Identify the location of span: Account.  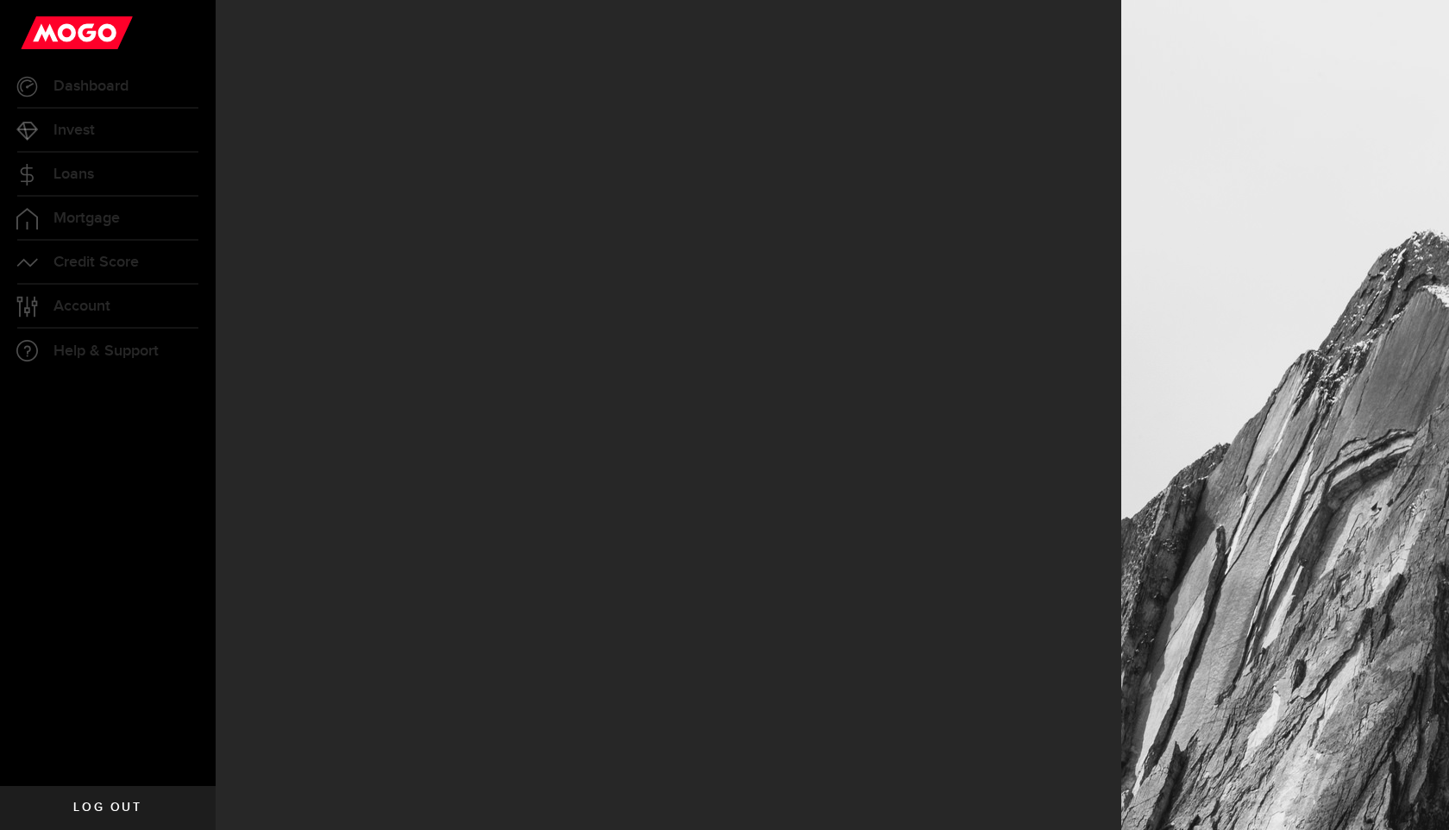
(82, 306).